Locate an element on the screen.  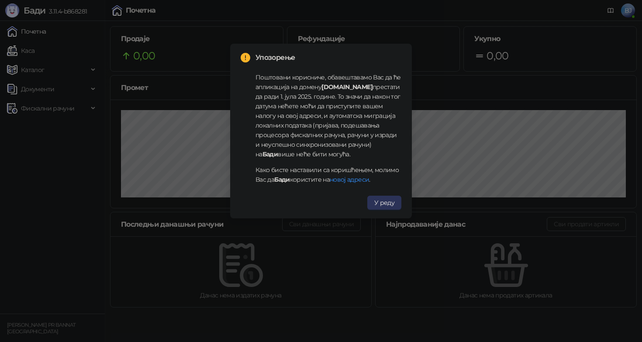
span: exclamation-circle is located at coordinates (246, 58).